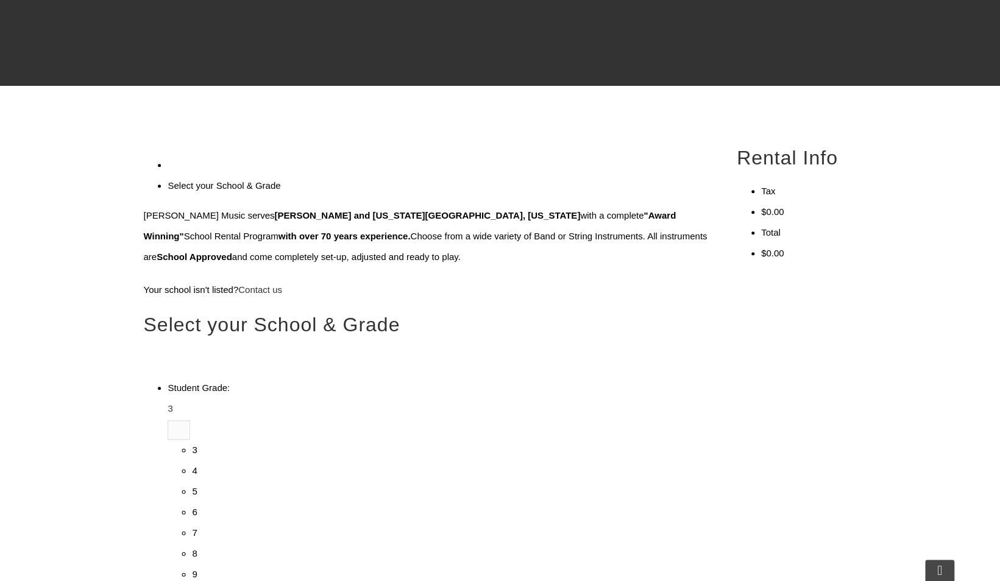  I want to click on li: Tax, so click(809, 191).